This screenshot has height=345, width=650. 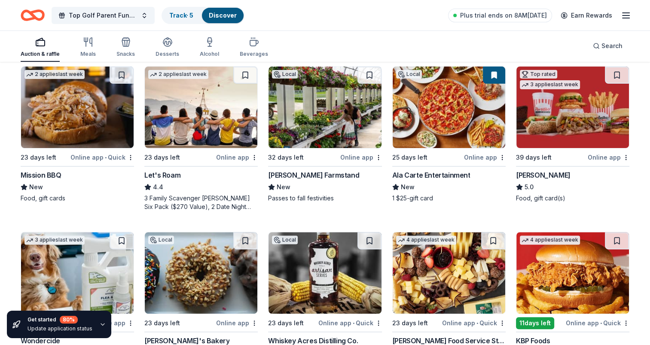 I want to click on a: Image for Ala Carte EntertainmentLocal25 days leftOnline appAla Carte EntertainmentNew1 $25-gift ..., so click(x=449, y=134).